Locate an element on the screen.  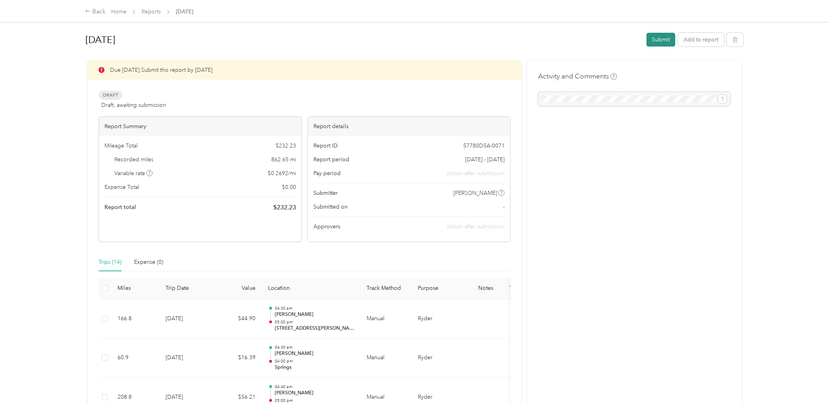
th: Miles is located at coordinates (135, 288).